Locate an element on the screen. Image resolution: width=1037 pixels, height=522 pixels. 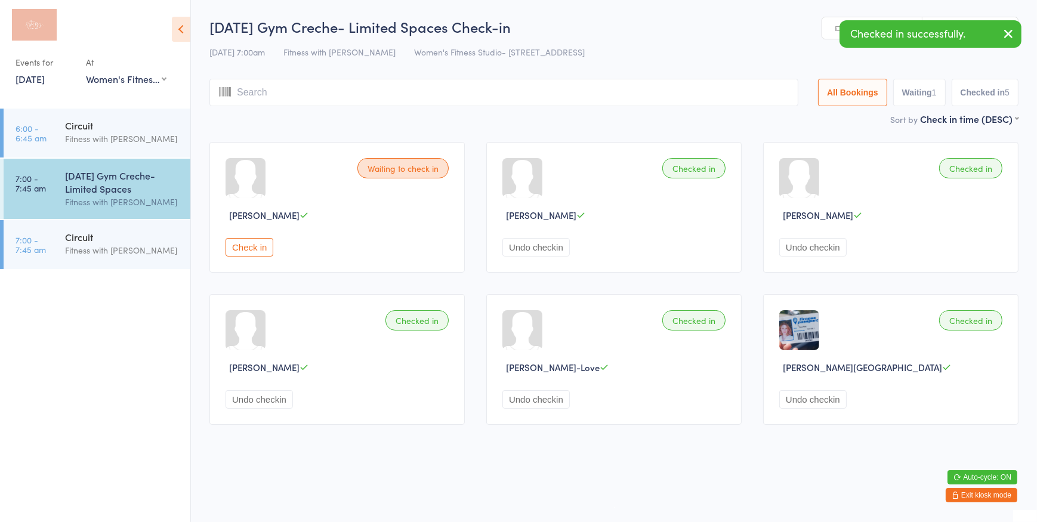
div: Checked in successfully. is located at coordinates (930, 34).